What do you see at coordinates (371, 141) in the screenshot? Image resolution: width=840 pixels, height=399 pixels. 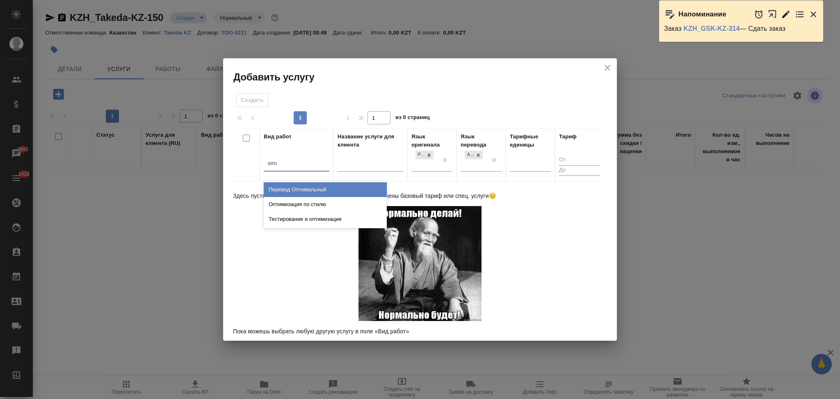 I see `div: Название услуги для клиента` at bounding box center [371, 141].